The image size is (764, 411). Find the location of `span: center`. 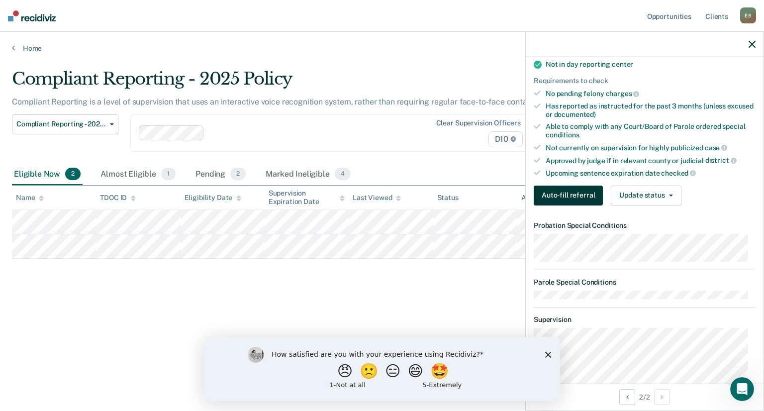

span: center is located at coordinates (622, 64).